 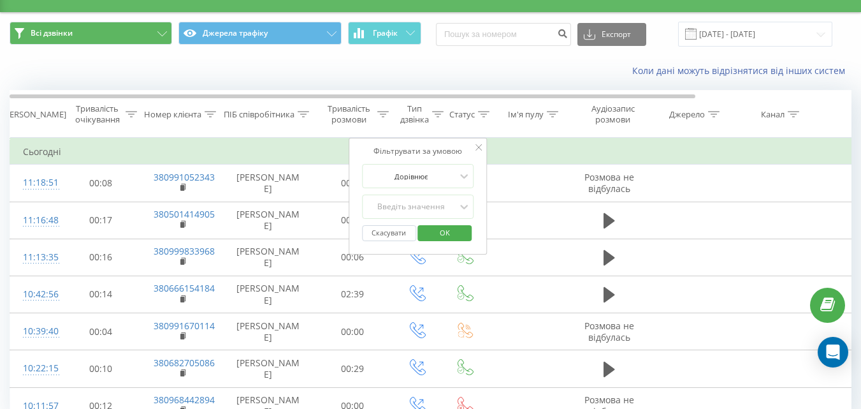 I want to click on button: Всі дзвінки, so click(x=90, y=33).